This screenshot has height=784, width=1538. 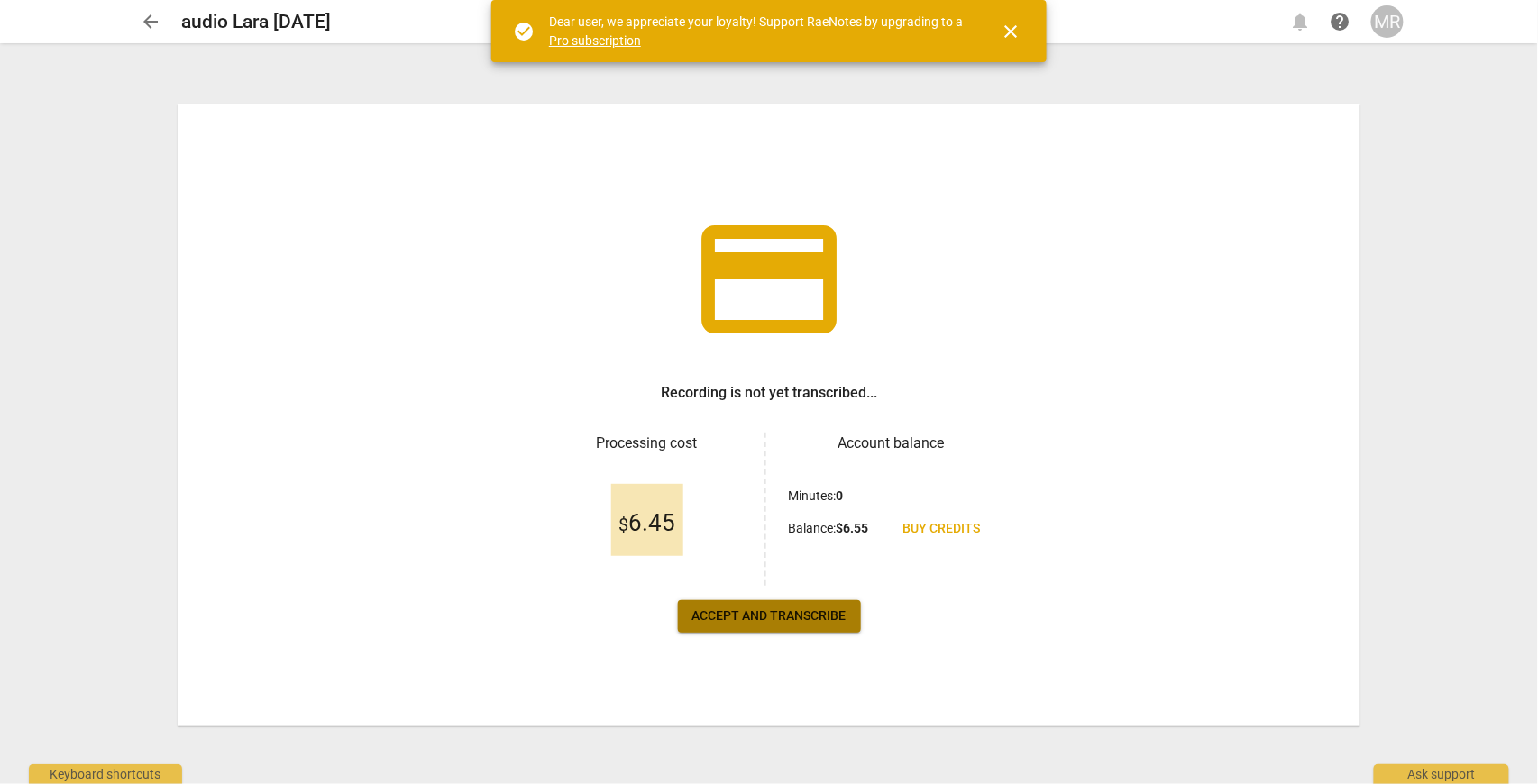 What do you see at coordinates (647, 524) in the screenshot?
I see `span: 6.45` at bounding box center [647, 524].